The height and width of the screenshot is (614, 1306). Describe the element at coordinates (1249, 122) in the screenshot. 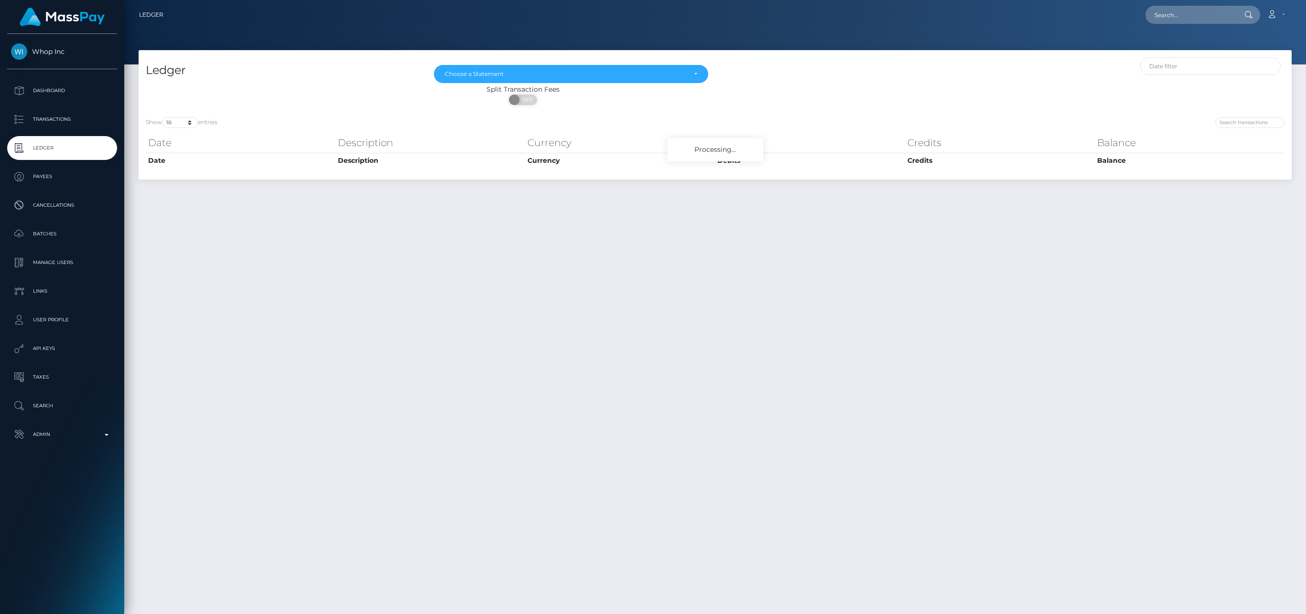

I see `input: Search transactions` at that location.